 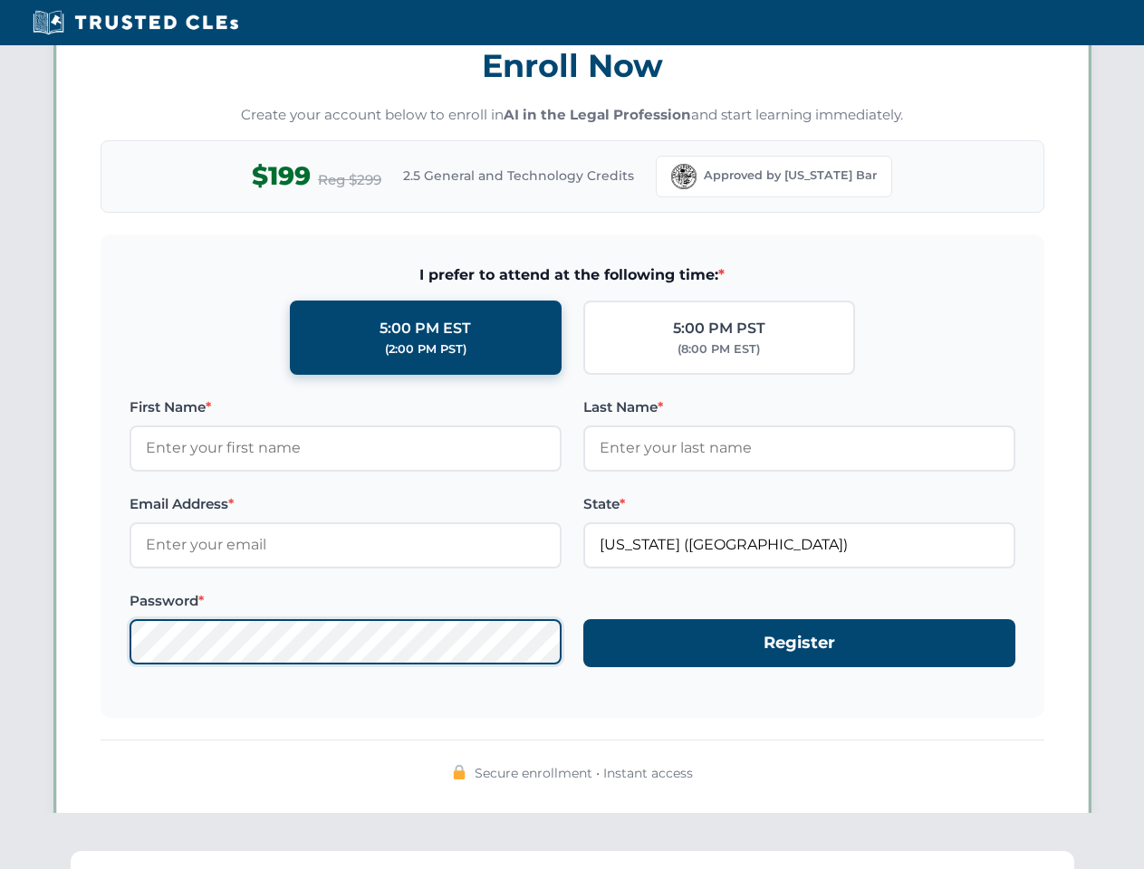 I want to click on strong: AI in the Legal Profession, so click(x=597, y=114).